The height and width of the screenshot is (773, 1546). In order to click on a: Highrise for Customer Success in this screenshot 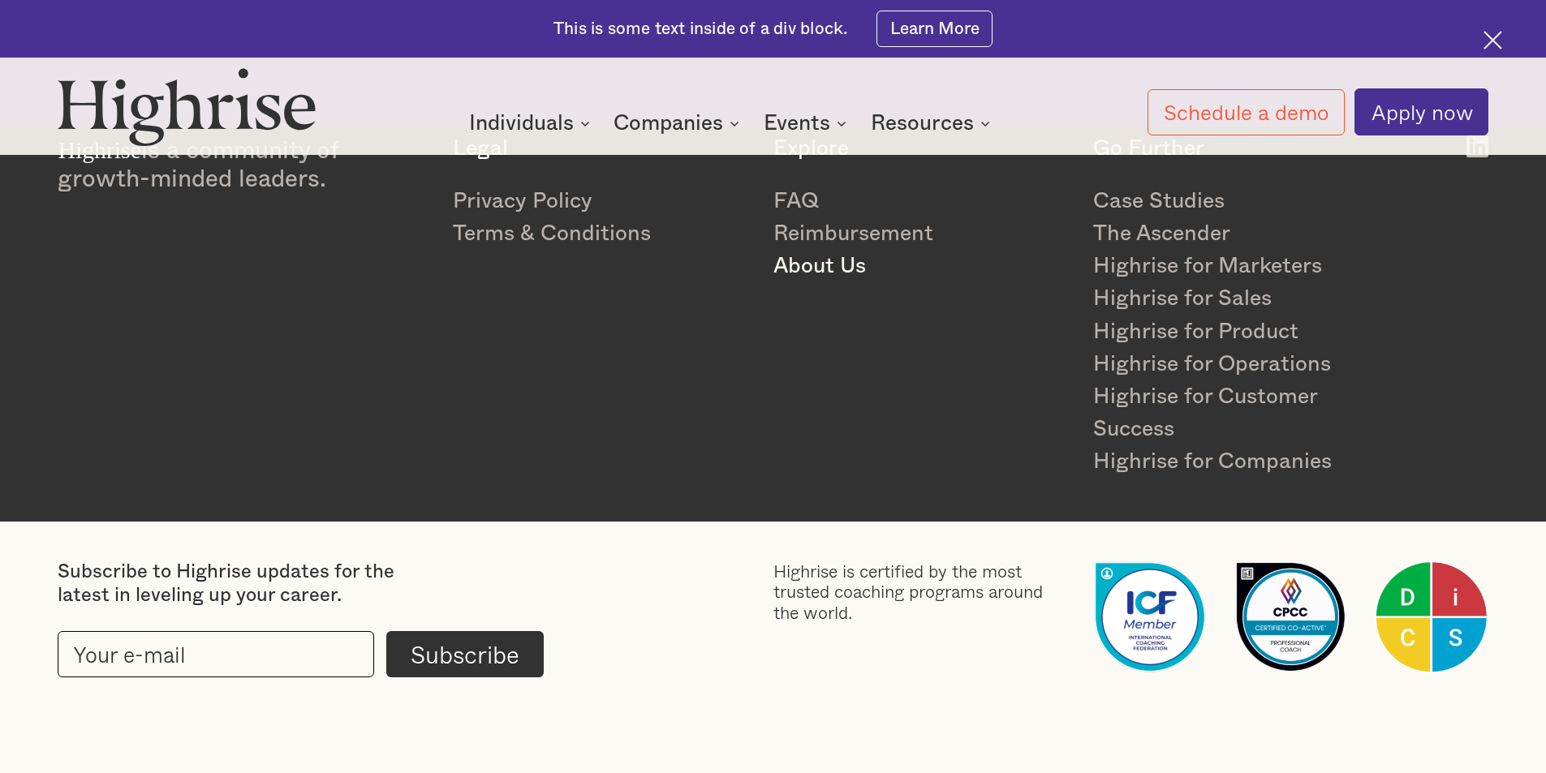, I will do `click(1241, 413)`.